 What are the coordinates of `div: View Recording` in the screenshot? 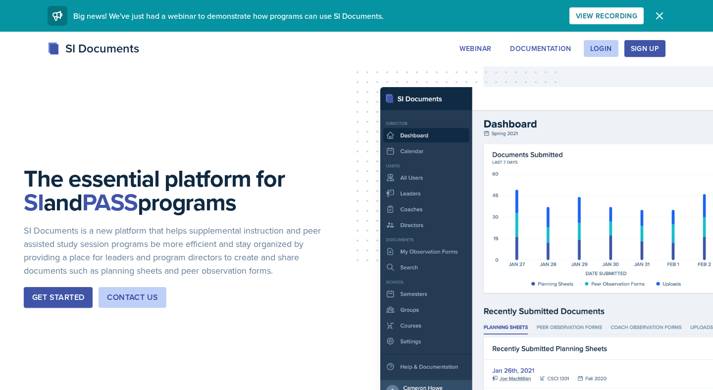 It's located at (606, 16).